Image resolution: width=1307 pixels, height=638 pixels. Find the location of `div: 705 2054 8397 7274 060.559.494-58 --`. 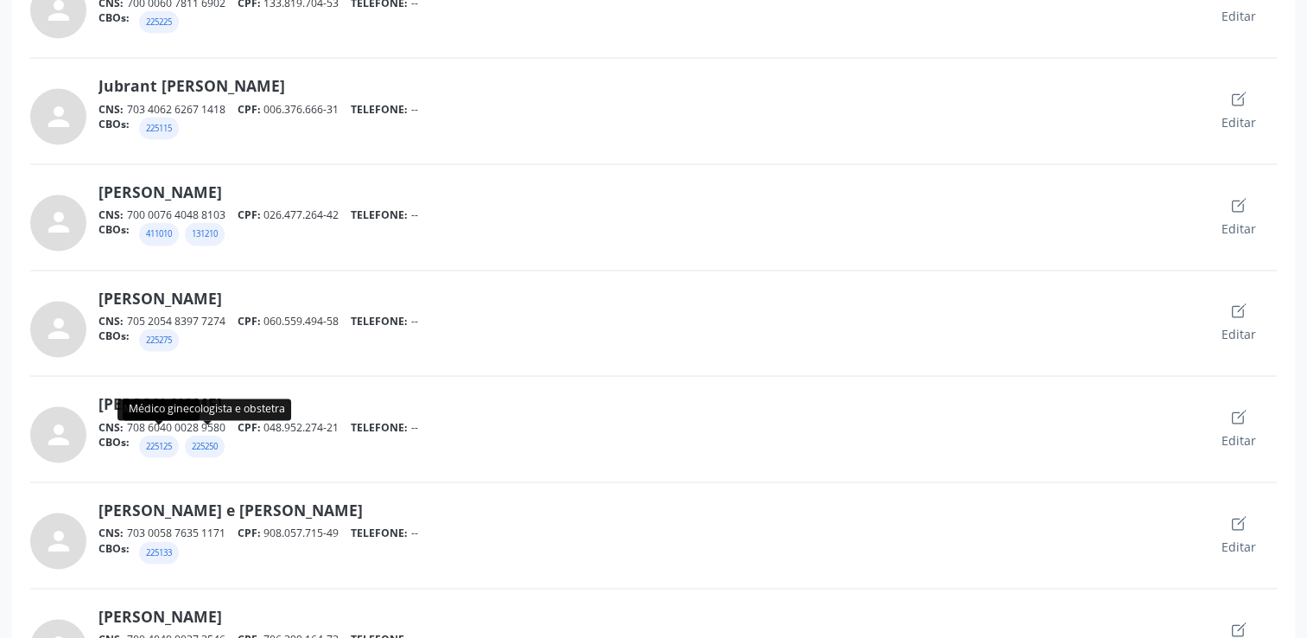

div: 705 2054 8397 7274 060.559.494-58 -- is located at coordinates (650, 320).